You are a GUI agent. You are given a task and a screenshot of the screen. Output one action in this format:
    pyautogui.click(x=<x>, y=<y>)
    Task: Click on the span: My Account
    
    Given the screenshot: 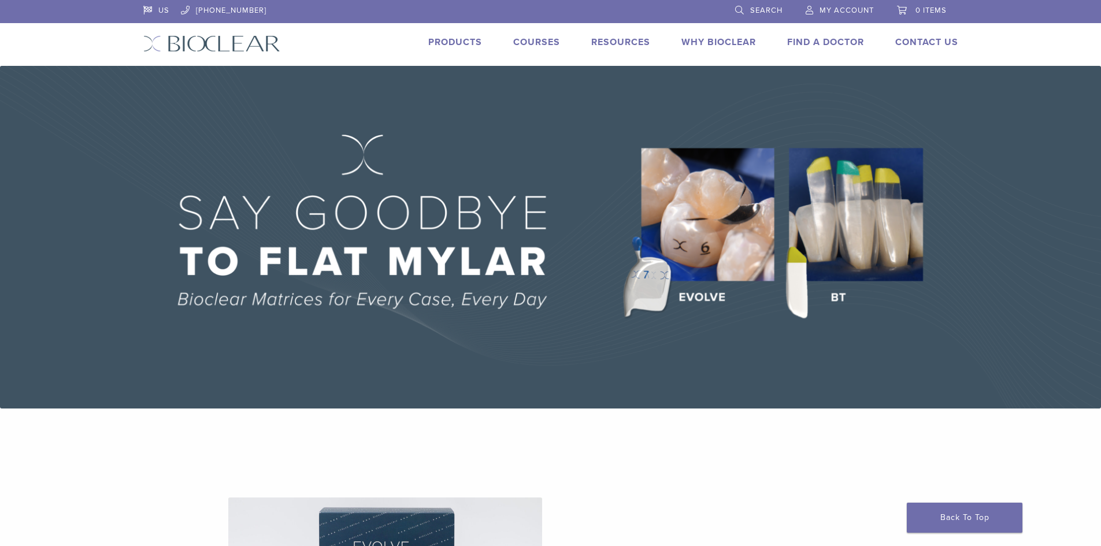 What is the action you would take?
    pyautogui.click(x=847, y=10)
    